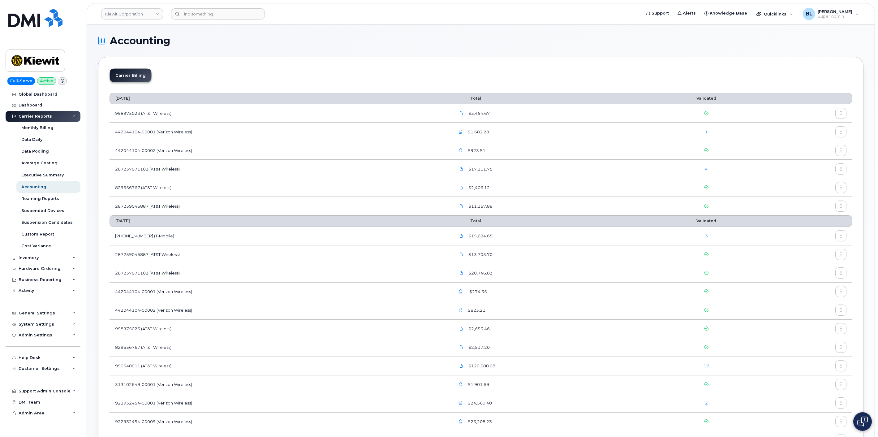  I want to click on a: 4, so click(707, 169).